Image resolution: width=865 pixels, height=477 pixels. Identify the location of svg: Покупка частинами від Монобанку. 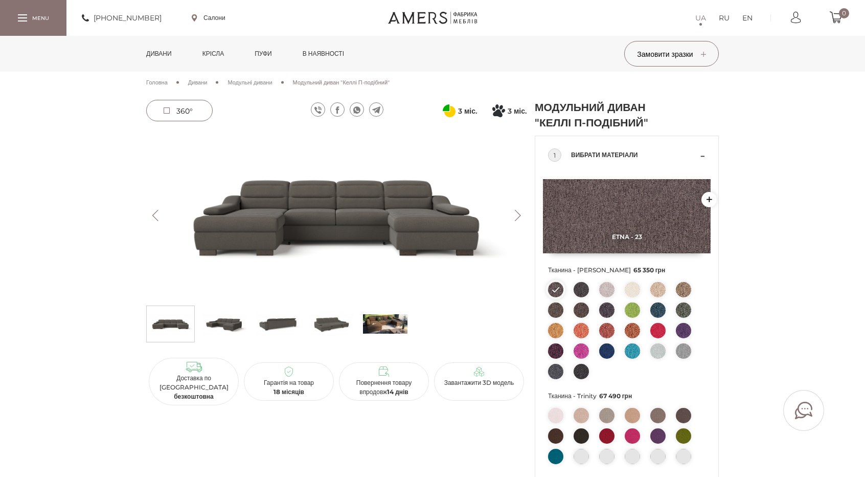
(499, 110).